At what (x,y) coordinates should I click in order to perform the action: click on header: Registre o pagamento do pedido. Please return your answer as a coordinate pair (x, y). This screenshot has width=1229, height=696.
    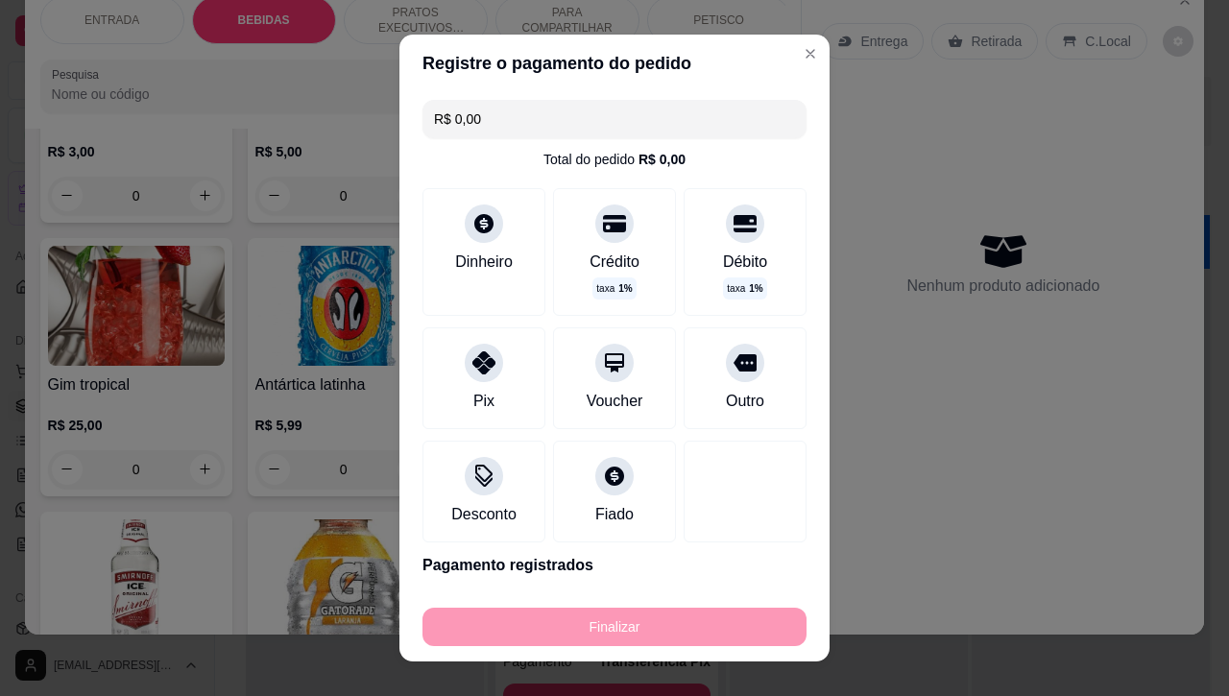
    Looking at the image, I should click on (615, 63).